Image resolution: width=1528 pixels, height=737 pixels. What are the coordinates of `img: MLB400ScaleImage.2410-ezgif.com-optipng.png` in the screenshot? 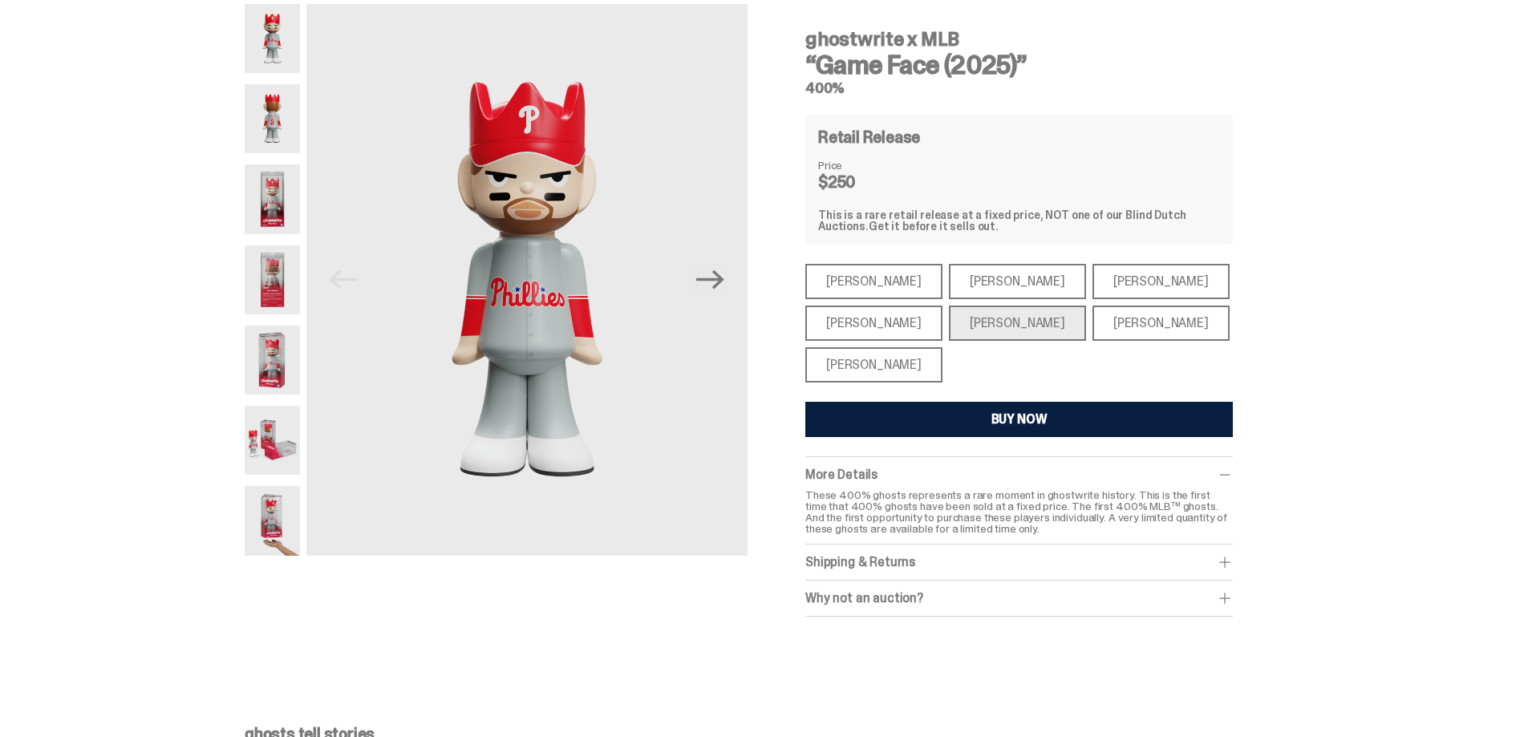 It's located at (272, 520).